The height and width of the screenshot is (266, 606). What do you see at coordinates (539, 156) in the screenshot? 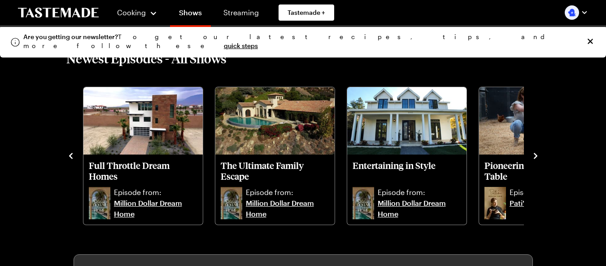
I see `div: Pioneering From Farm to Table` at bounding box center [539, 156].